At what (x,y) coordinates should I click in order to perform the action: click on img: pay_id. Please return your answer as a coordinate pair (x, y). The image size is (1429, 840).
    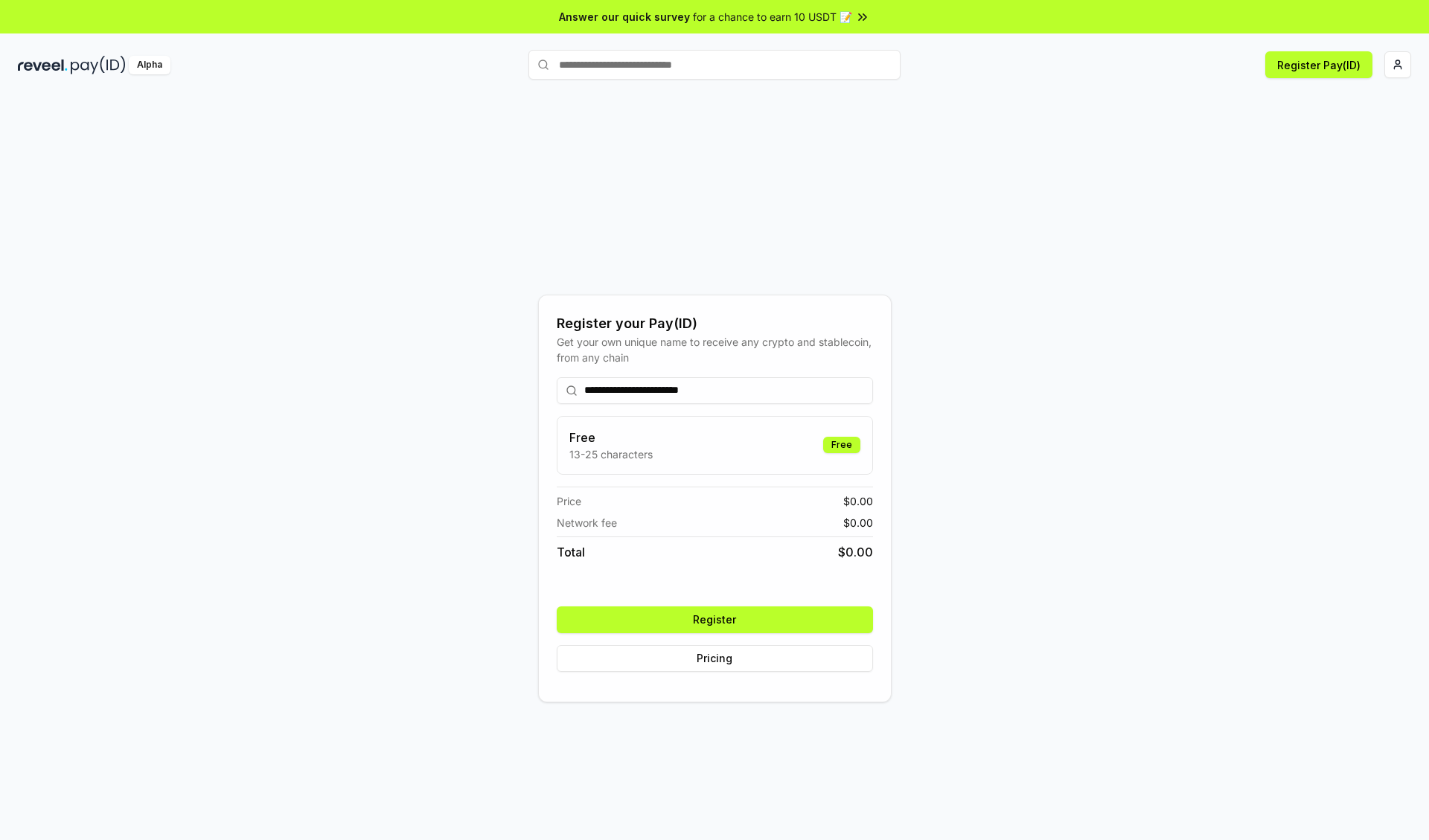
    Looking at the image, I should click on (98, 65).